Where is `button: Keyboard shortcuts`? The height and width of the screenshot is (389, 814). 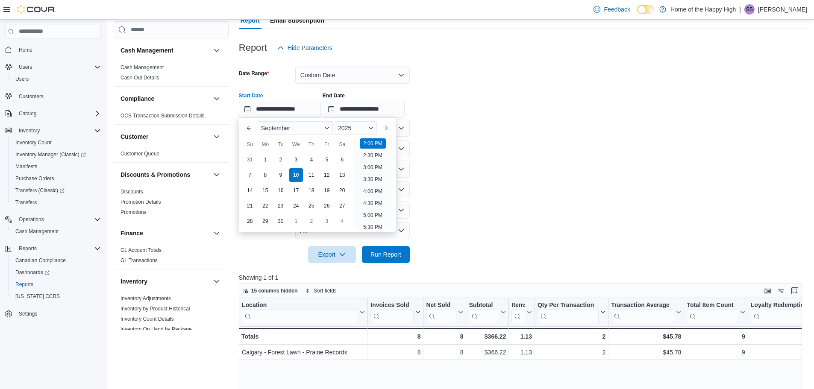 button: Keyboard shortcuts is located at coordinates (767, 291).